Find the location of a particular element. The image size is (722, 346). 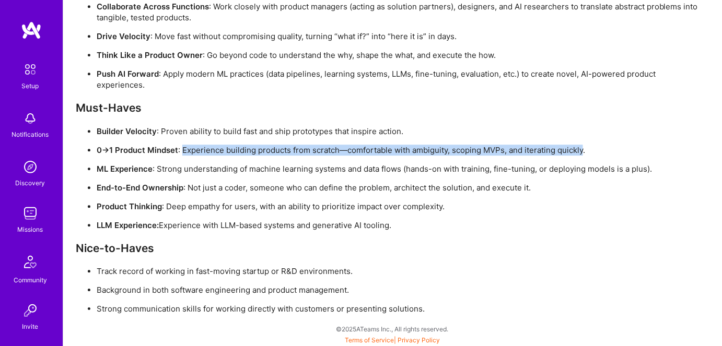

p: : Not just a coder, someone who can define the problem, architect the solution, and execute it. is located at coordinates (400, 188).